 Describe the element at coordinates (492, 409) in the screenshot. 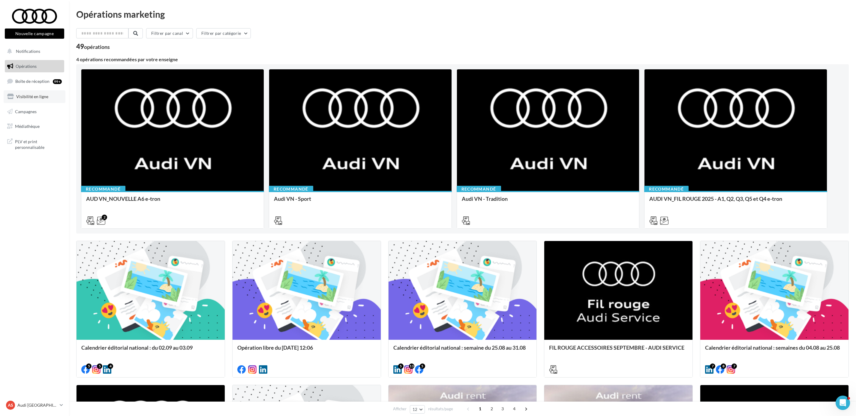

I see `span: 2` at that location.